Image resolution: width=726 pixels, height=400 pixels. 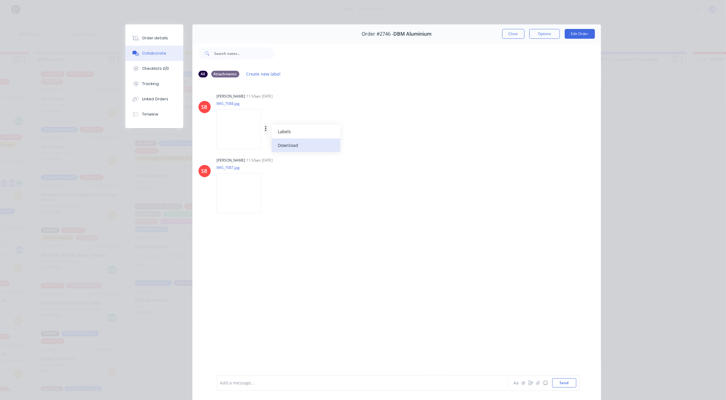 I want to click on button: Collaborate, so click(x=154, y=53).